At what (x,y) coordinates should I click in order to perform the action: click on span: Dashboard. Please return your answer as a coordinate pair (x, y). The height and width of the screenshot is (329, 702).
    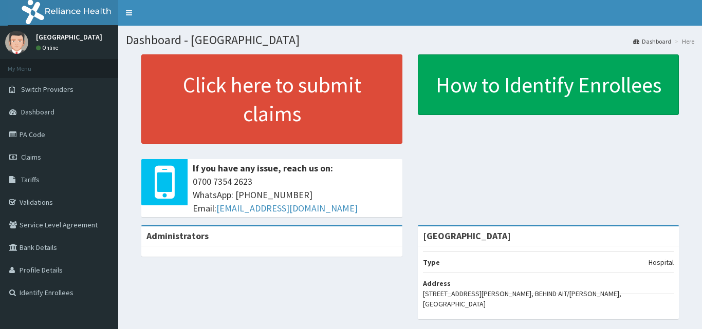
    Looking at the image, I should click on (38, 112).